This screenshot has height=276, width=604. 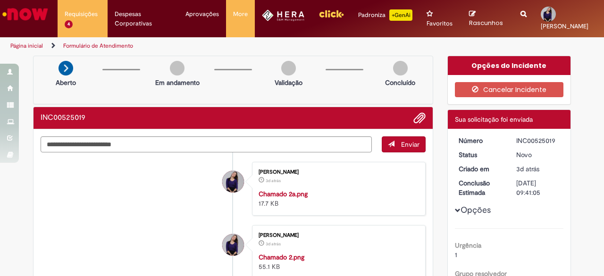 What do you see at coordinates (337, 199) in the screenshot?
I see `div: 17.7 KB` at bounding box center [337, 199].